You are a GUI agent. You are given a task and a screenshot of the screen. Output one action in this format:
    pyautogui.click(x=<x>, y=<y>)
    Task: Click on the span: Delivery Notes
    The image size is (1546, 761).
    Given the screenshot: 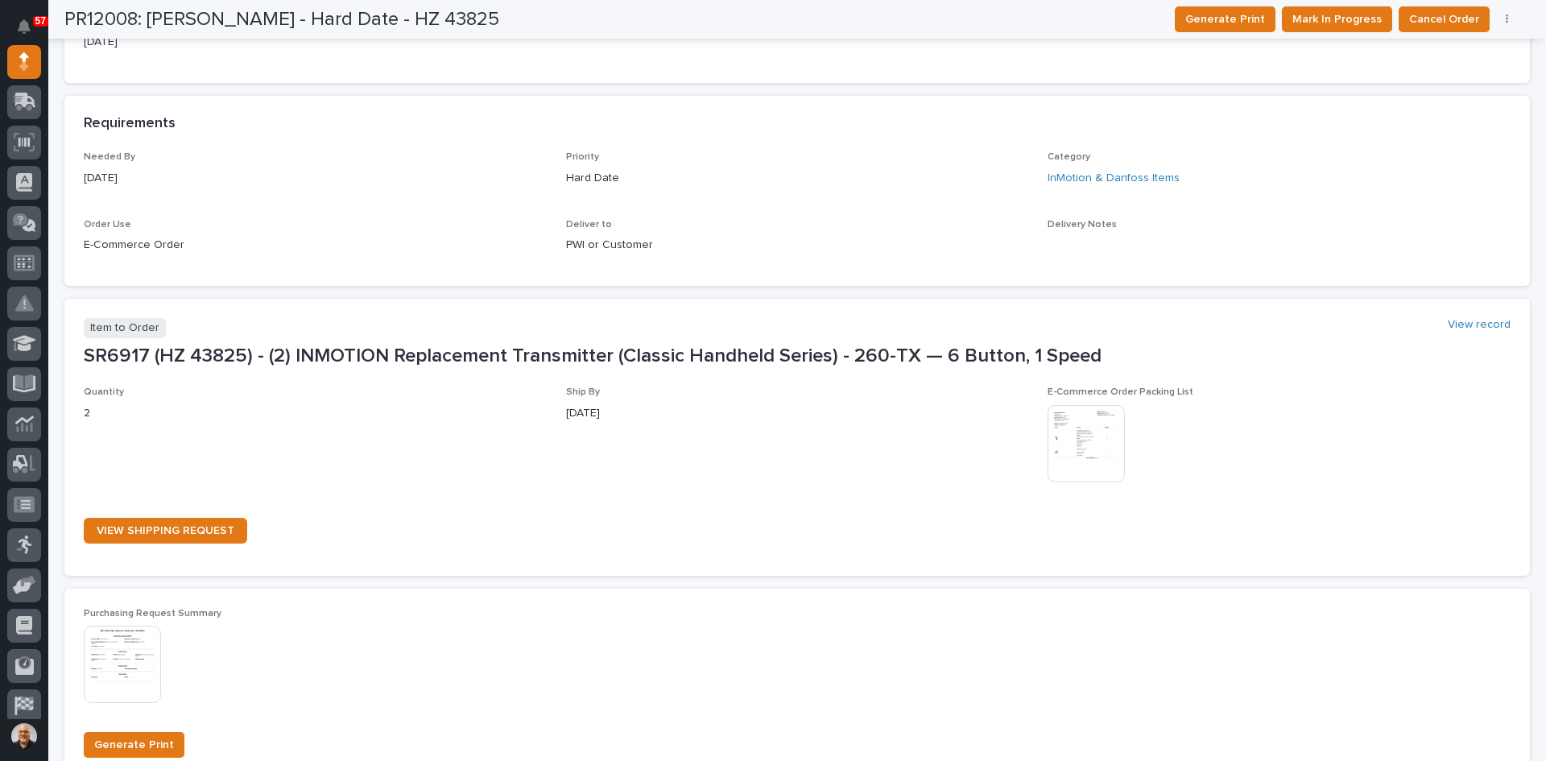 What is the action you would take?
    pyautogui.click(x=1082, y=225)
    